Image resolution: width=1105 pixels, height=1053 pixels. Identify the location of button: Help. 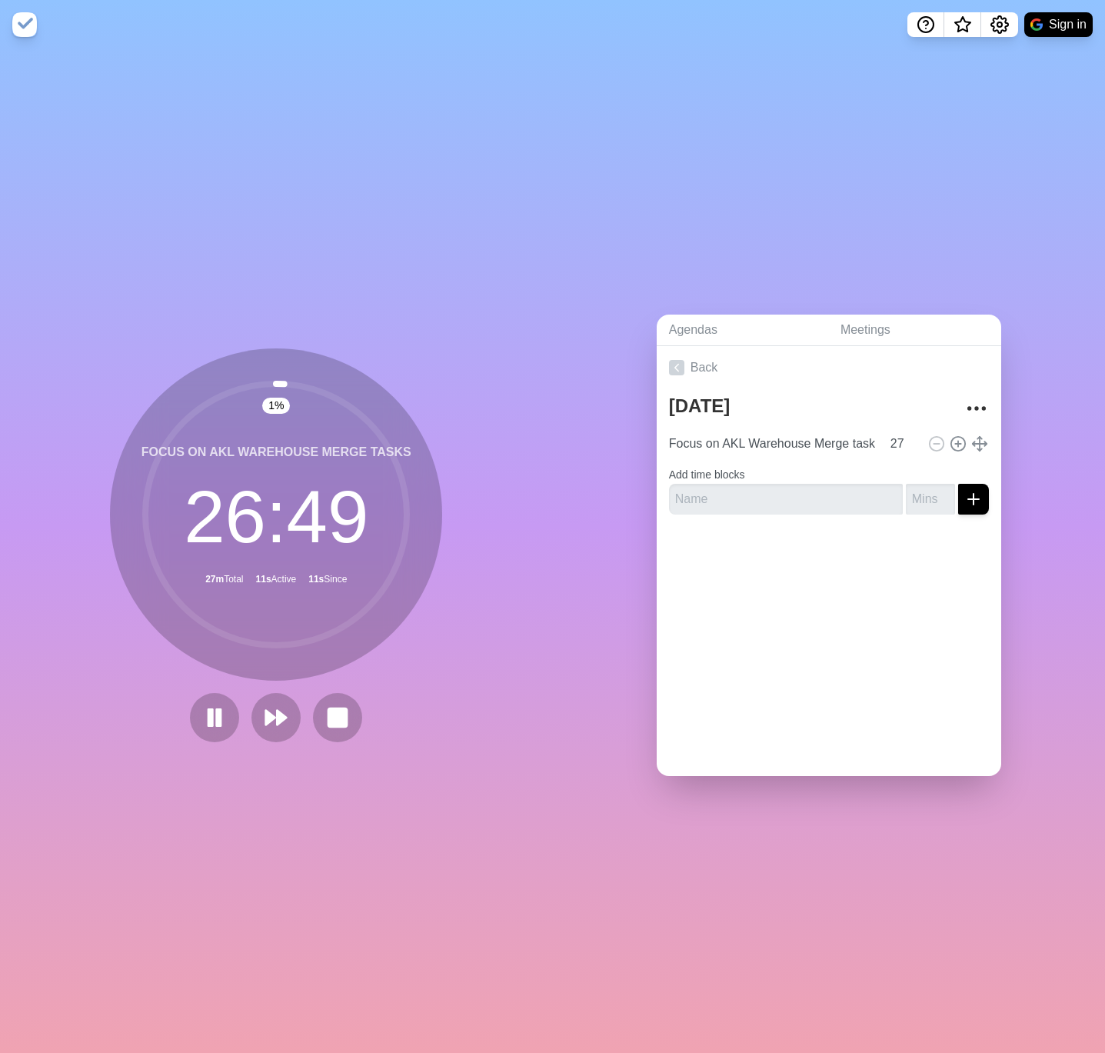
(926, 25).